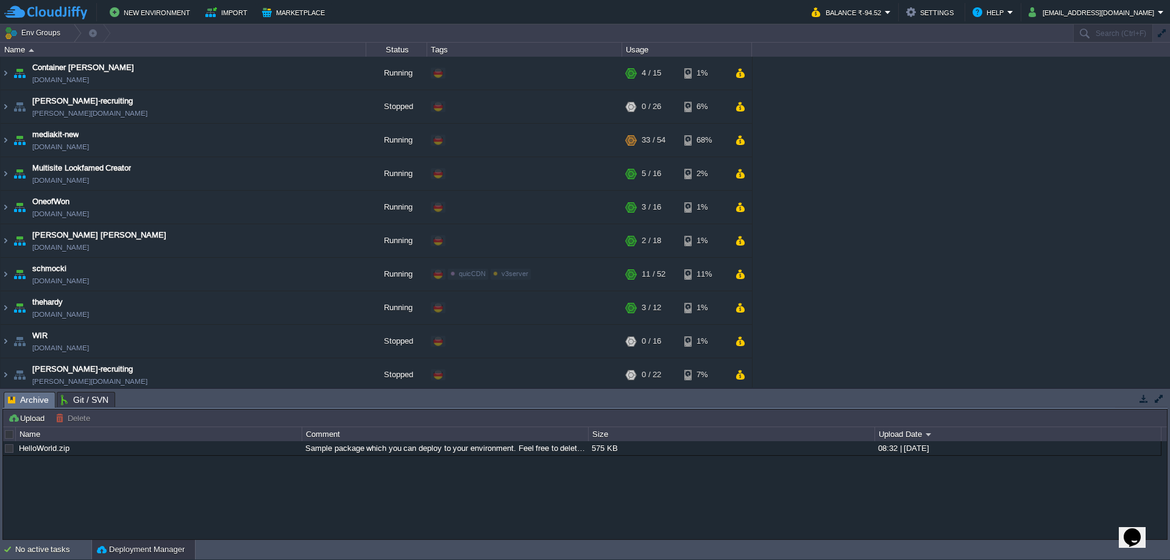 The width and height of the screenshot is (1170, 560). What do you see at coordinates (28, 418) in the screenshot?
I see `button: Upload` at bounding box center [28, 418].